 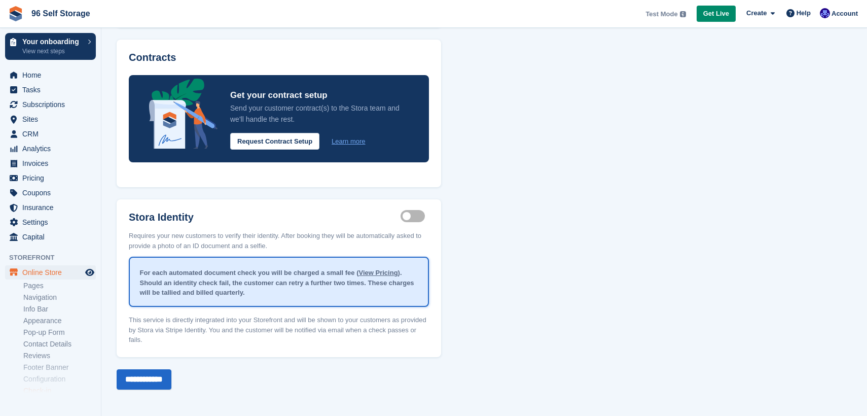 I want to click on a: Reviews, so click(x=59, y=355).